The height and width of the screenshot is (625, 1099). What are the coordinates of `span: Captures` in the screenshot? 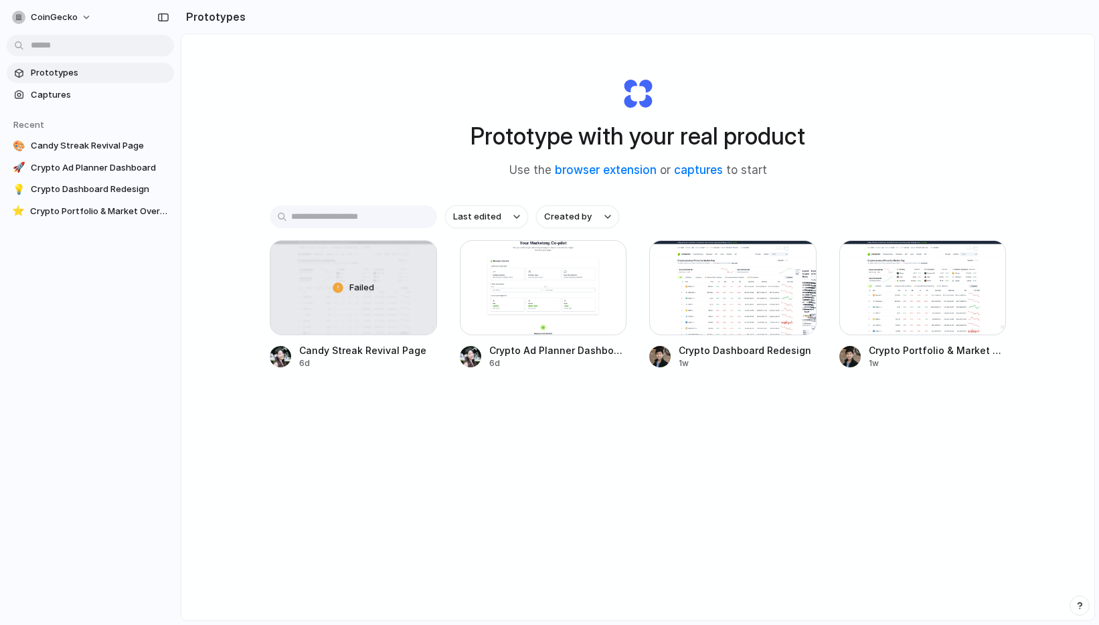 It's located at (100, 95).